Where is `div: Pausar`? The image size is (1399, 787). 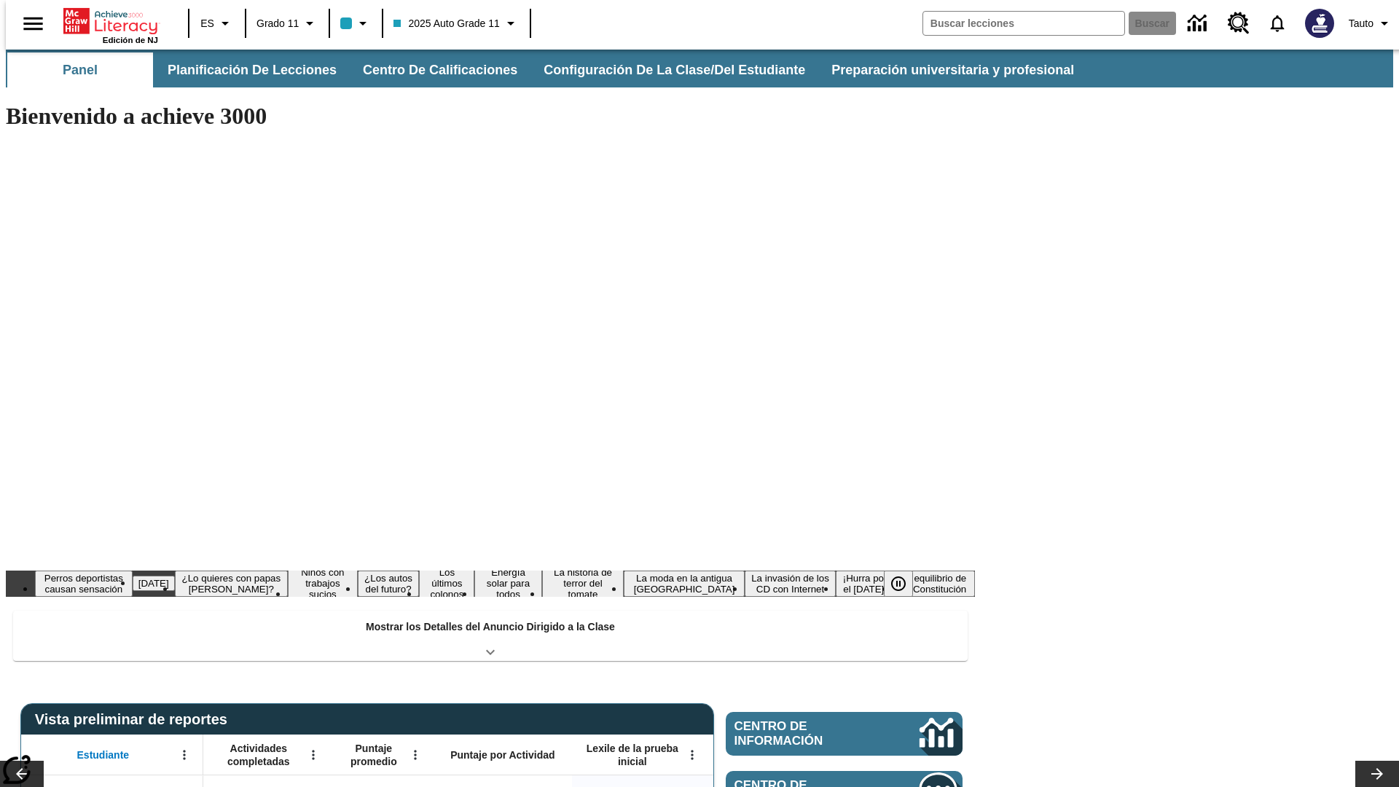 div: Pausar is located at coordinates (905, 583).